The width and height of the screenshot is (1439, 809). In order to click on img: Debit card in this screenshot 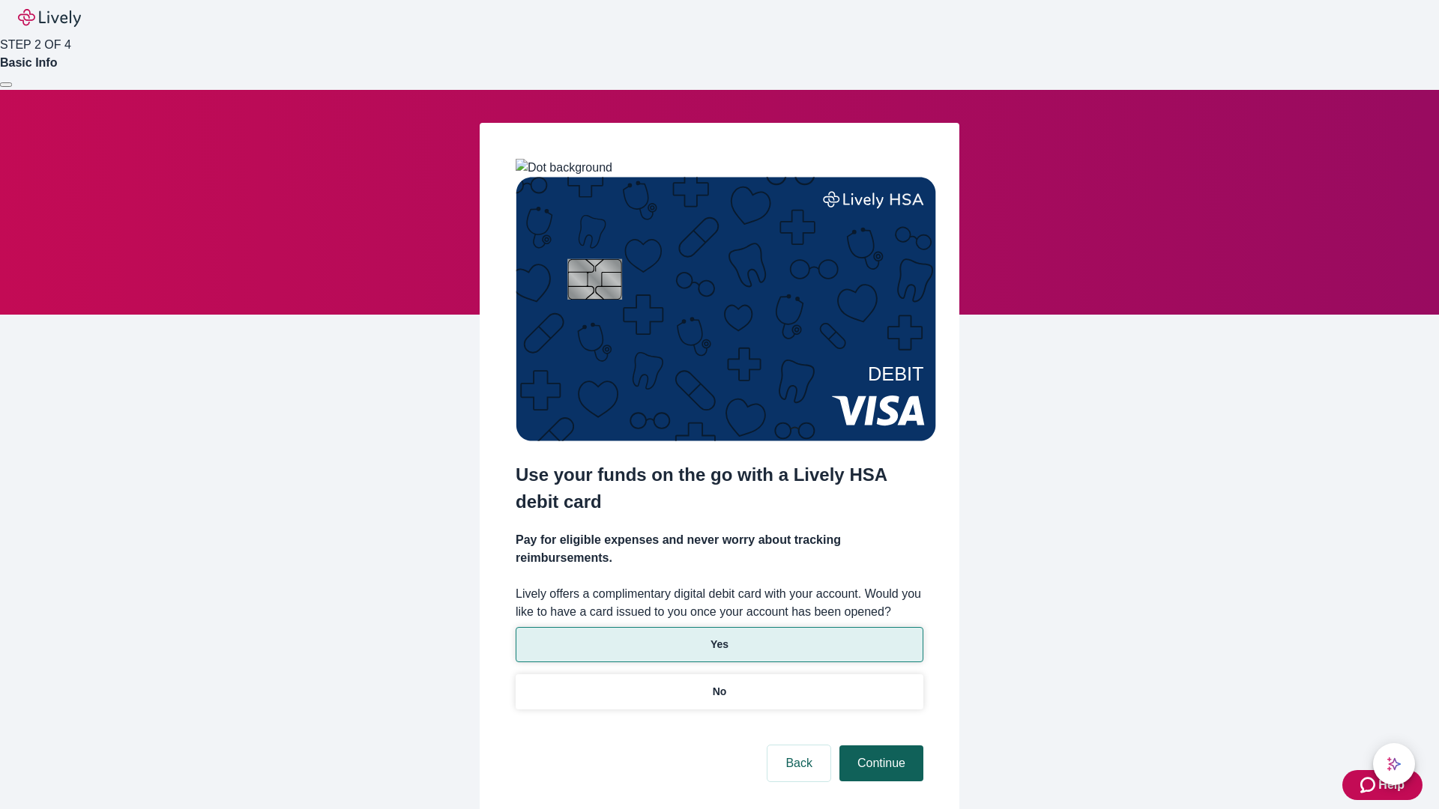, I will do `click(725, 309)`.